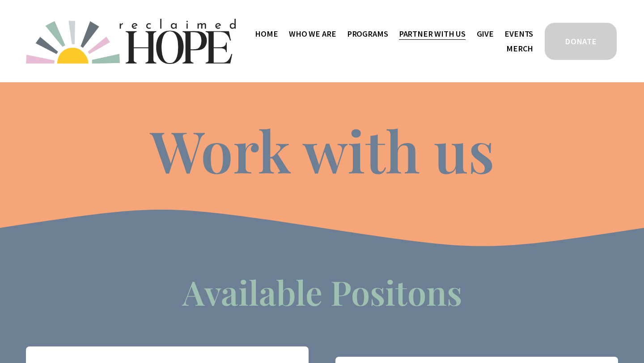  I want to click on img: Reclaimed Hope Initiative, so click(131, 41).